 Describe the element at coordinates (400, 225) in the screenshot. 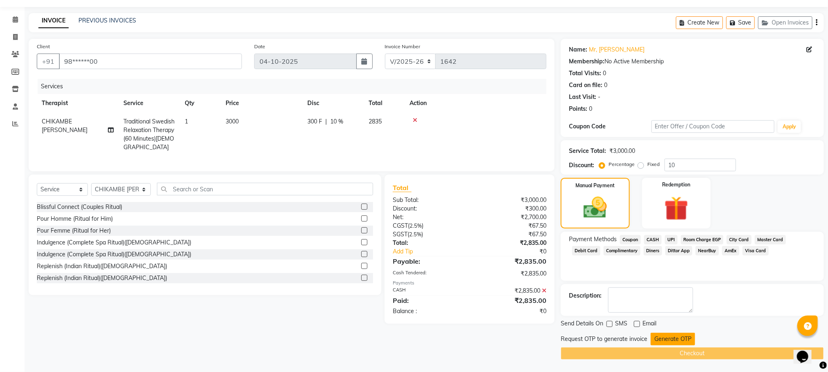

I see `span: CGST` at that location.